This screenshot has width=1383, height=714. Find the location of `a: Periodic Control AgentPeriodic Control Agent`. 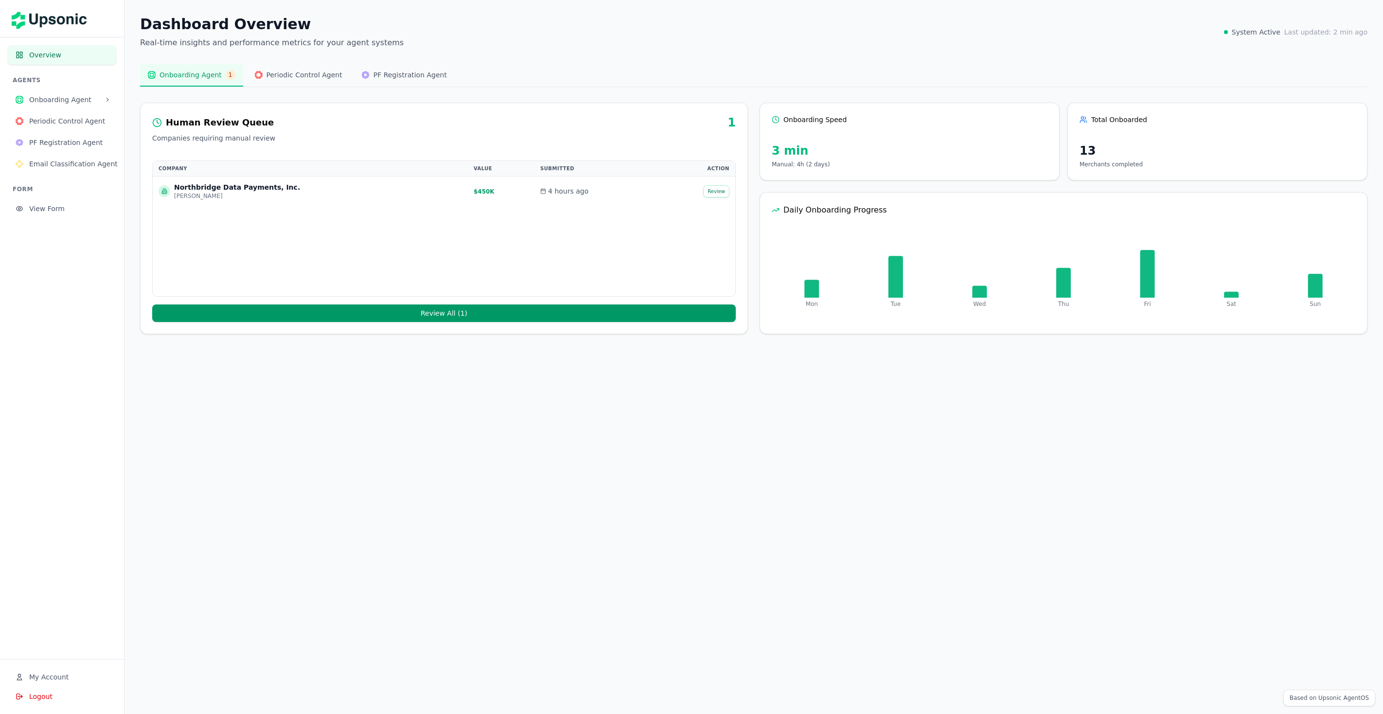

a: Periodic Control AgentPeriodic Control Agent is located at coordinates (62, 122).